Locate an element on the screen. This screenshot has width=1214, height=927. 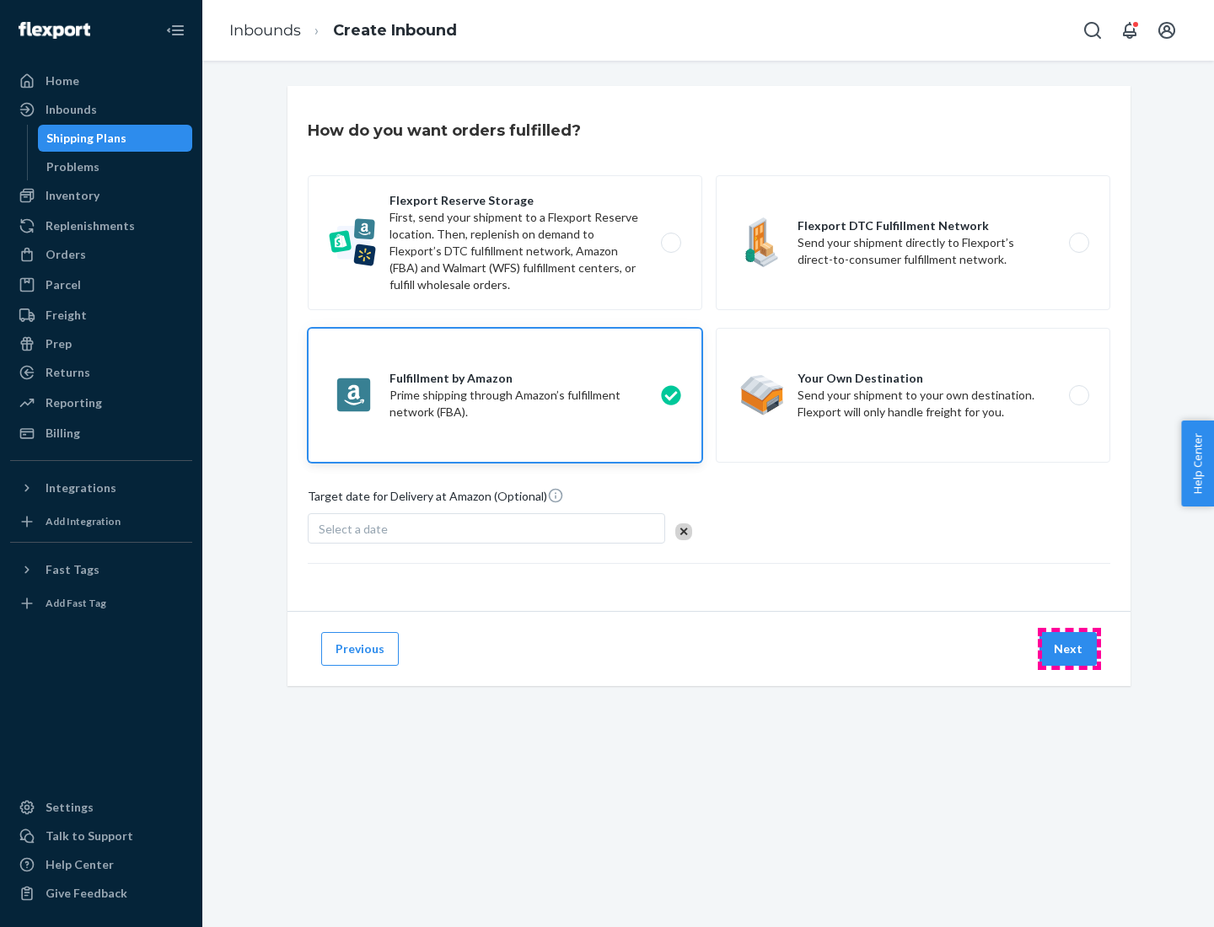
a: Reporting is located at coordinates (101, 403).